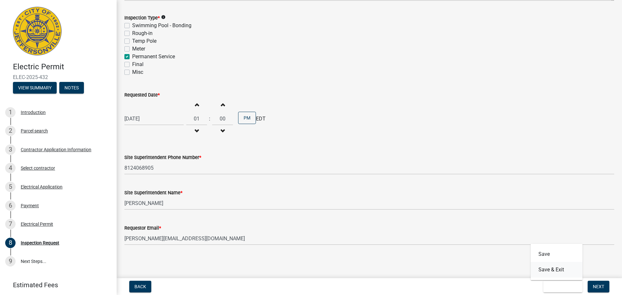 Image resolution: width=622 pixels, height=295 pixels. I want to click on span: EDT, so click(261, 119).